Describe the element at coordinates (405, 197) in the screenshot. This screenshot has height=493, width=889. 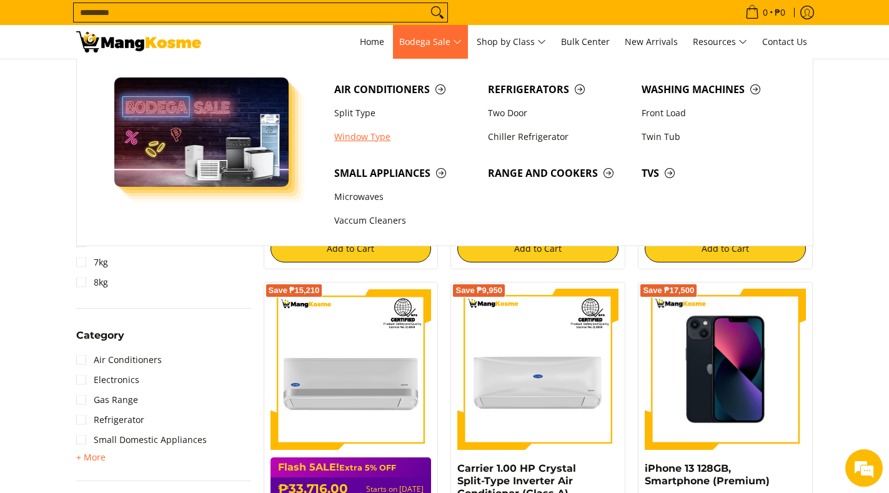
I see `a: Microwaves` at that location.